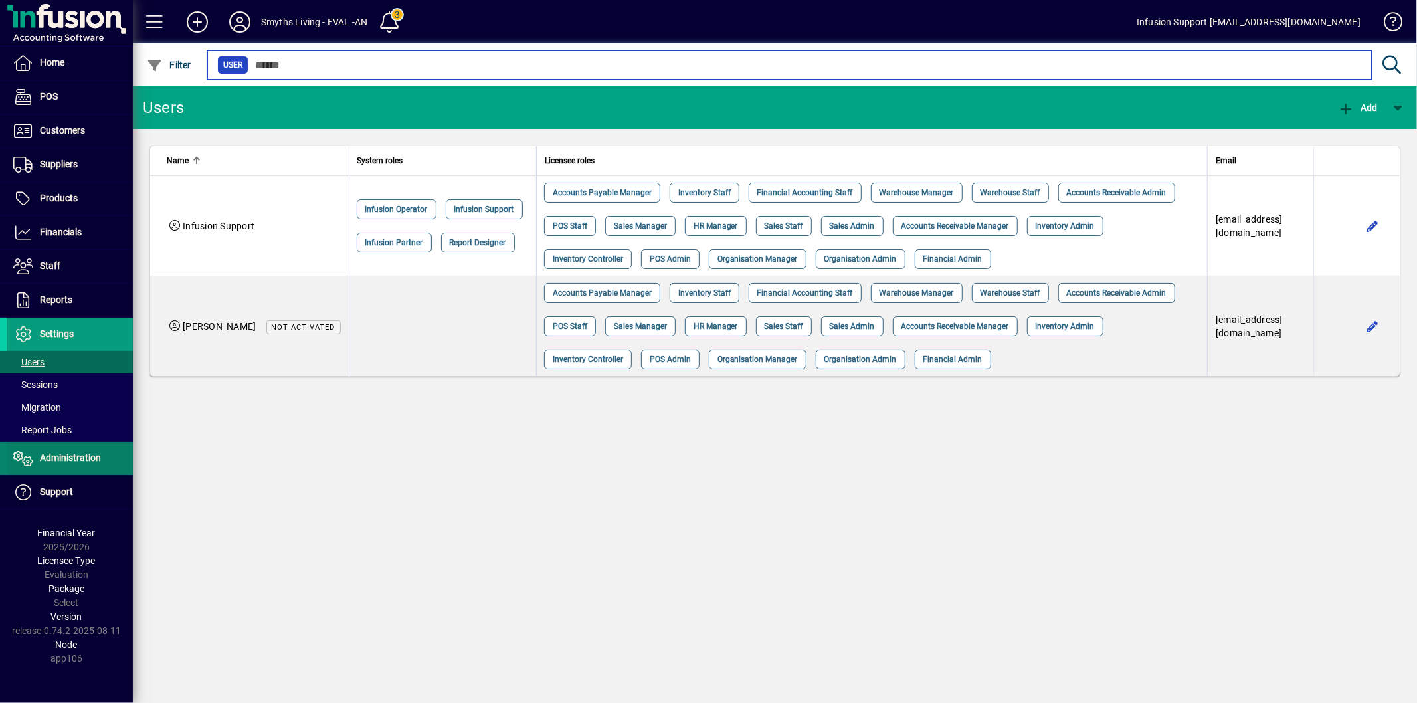 This screenshot has width=1417, height=703. Describe the element at coordinates (1387, 24) in the screenshot. I see `a: Knowledge Base` at that location.